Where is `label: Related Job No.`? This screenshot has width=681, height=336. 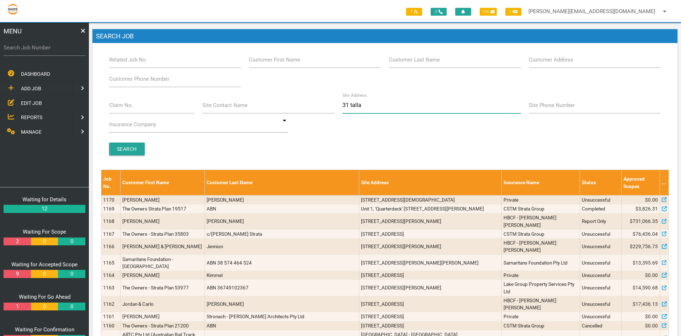
label: Related Job No. is located at coordinates (128, 60).